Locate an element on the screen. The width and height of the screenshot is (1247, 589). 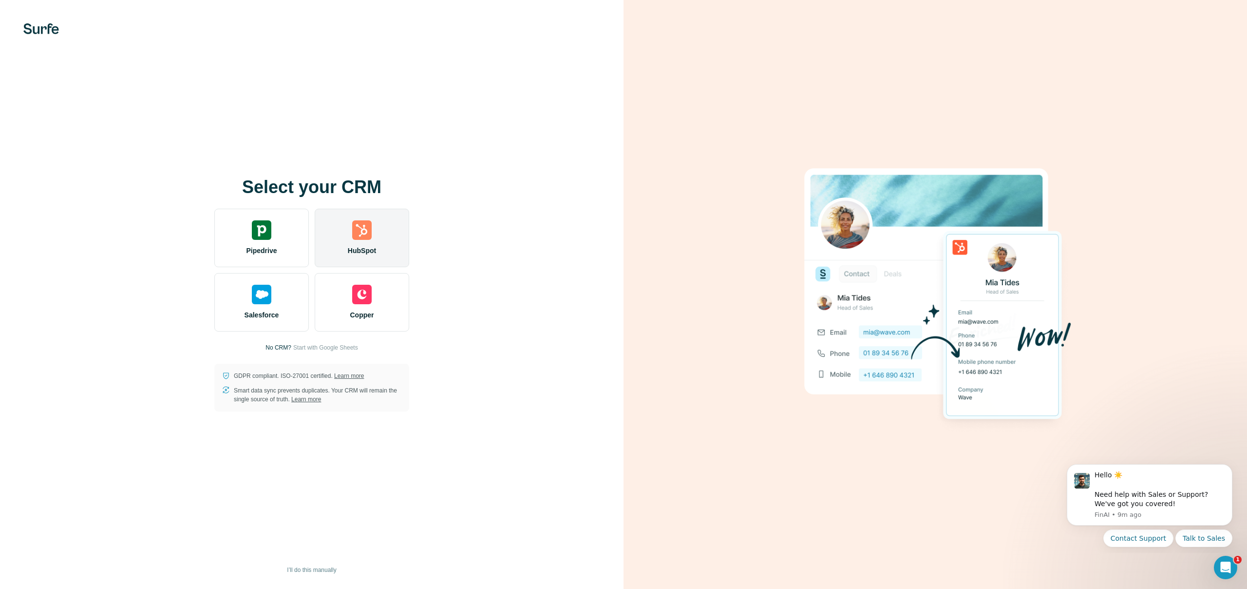
button: Quick reply: Talk to Sales is located at coordinates (152, 83).